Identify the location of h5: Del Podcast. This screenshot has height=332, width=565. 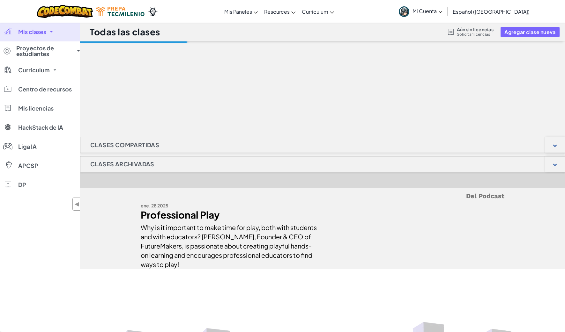
(323, 196).